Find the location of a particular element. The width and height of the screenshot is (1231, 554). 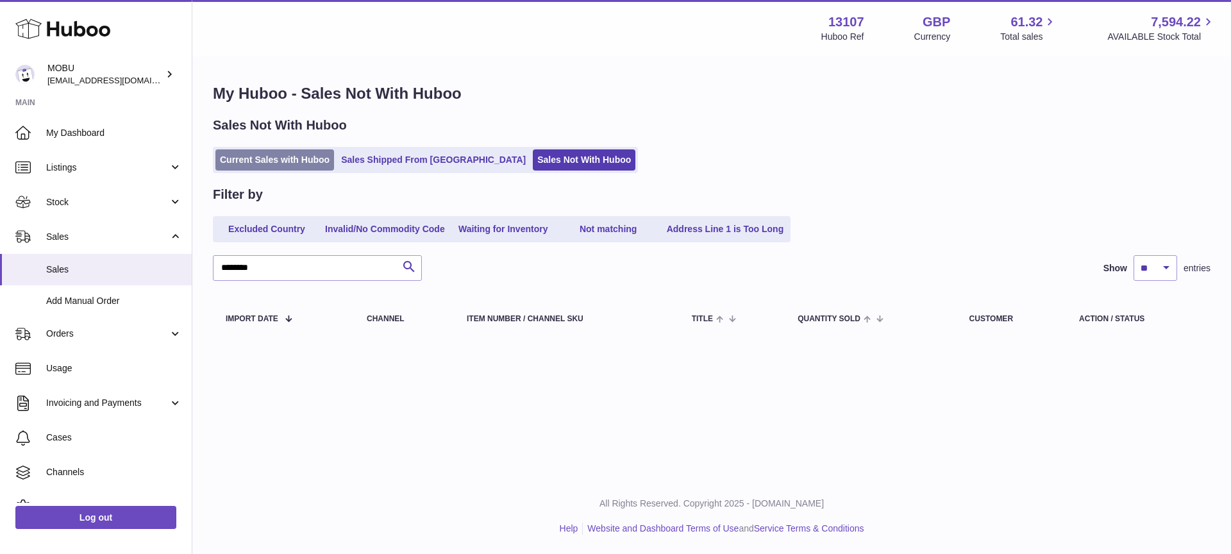

h2: Sales Not With Huboo is located at coordinates (280, 125).